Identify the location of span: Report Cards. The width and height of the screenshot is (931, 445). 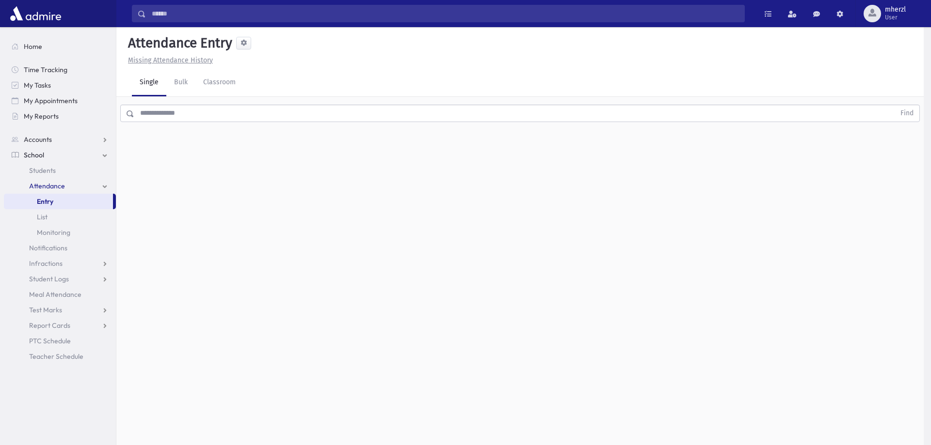
(49, 326).